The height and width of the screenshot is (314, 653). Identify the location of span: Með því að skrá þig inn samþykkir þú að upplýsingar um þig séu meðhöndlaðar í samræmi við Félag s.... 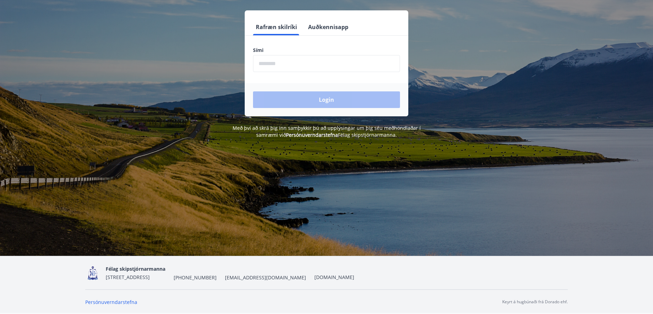
(326, 131).